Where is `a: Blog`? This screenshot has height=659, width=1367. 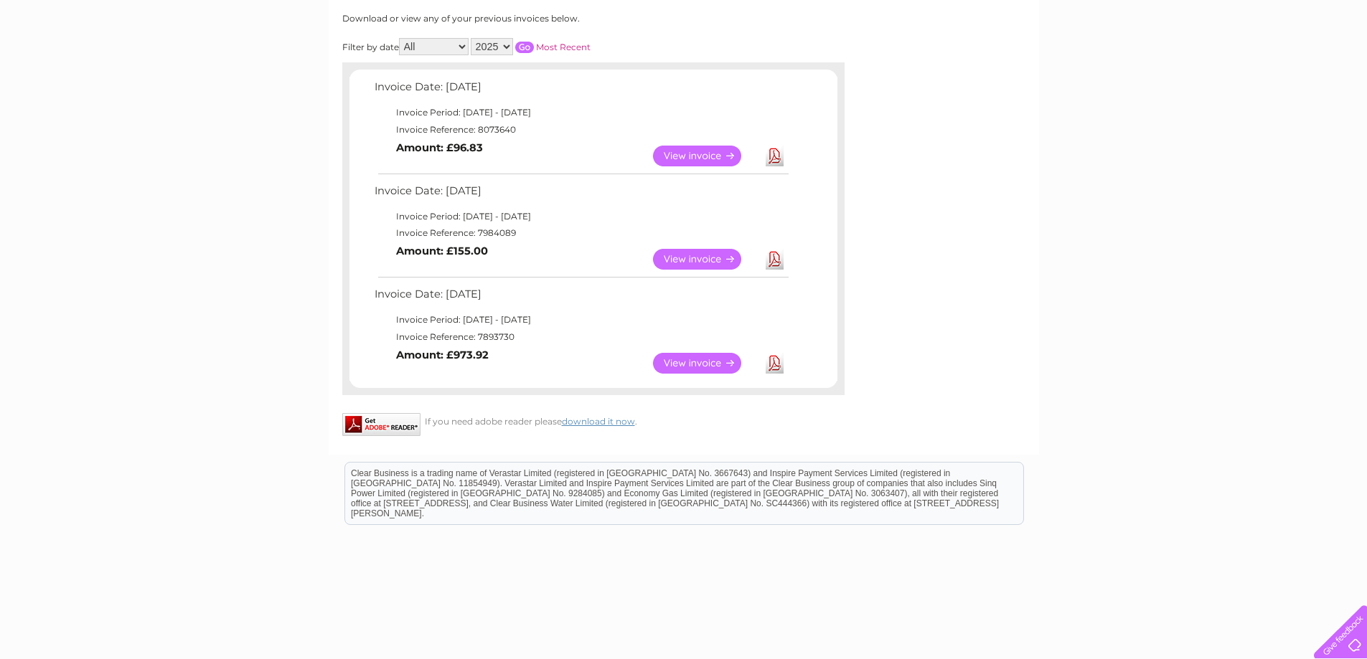 a: Blog is located at coordinates (1252, 66).